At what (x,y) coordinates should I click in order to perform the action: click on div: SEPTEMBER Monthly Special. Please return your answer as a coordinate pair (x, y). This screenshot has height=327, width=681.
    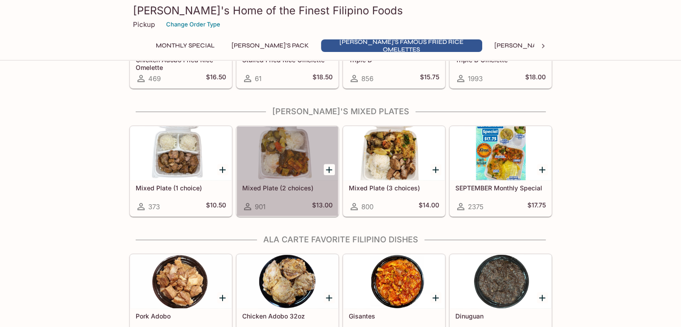
    Looking at the image, I should click on (500, 153).